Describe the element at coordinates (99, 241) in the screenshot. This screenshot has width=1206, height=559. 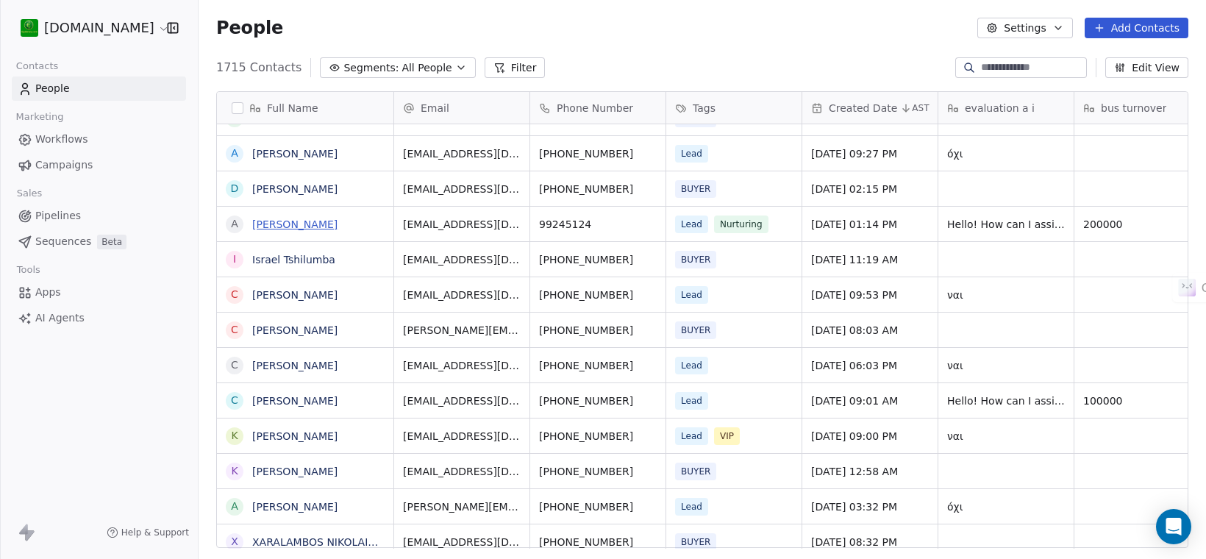
I see `a: SequencesBeta` at that location.